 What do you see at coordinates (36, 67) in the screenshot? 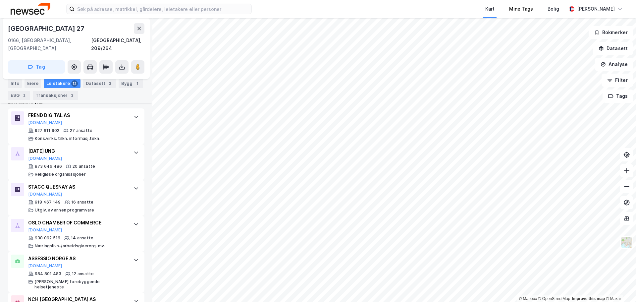
I see `button: Tag` at bounding box center [36, 67].